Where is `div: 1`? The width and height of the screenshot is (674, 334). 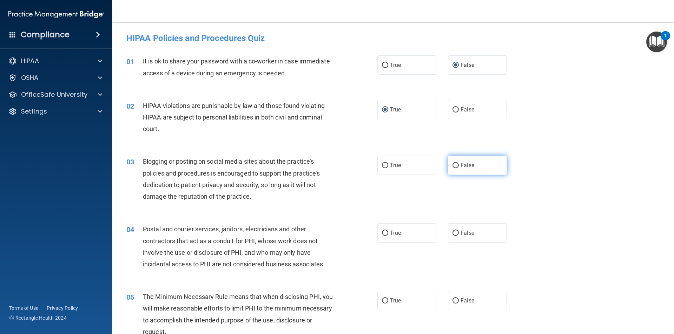 div: 1 is located at coordinates (665, 40).